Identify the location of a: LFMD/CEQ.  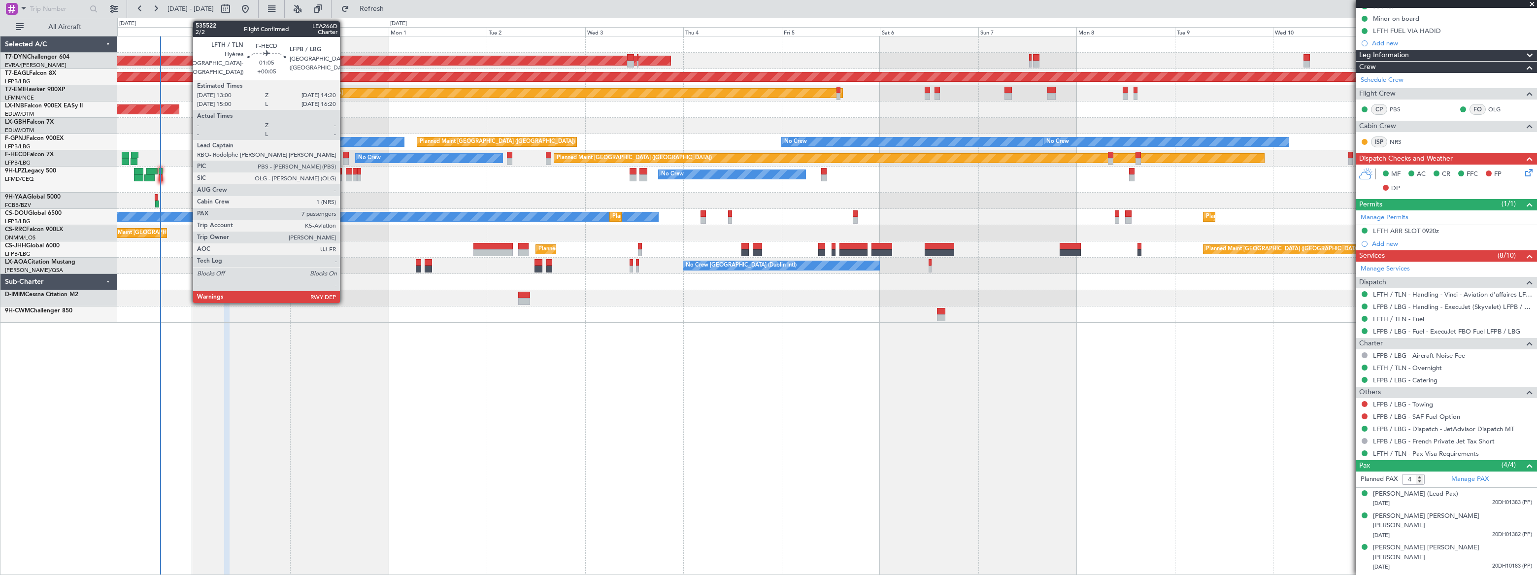
(19, 179).